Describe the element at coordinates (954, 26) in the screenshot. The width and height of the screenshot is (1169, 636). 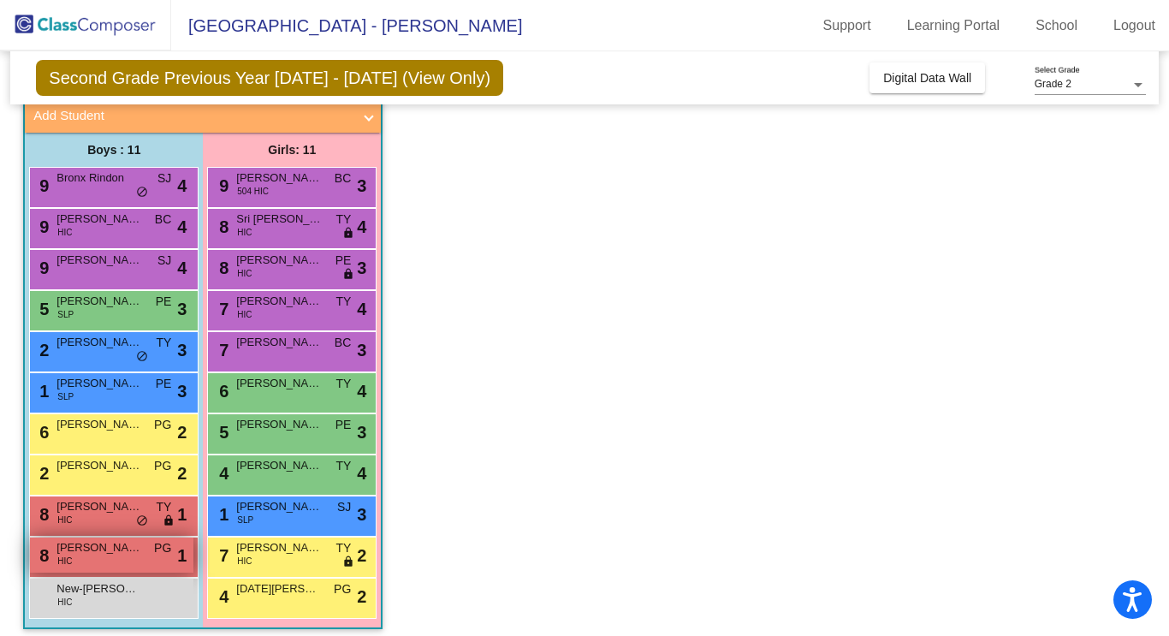
I see `a: Learning Portal` at that location.